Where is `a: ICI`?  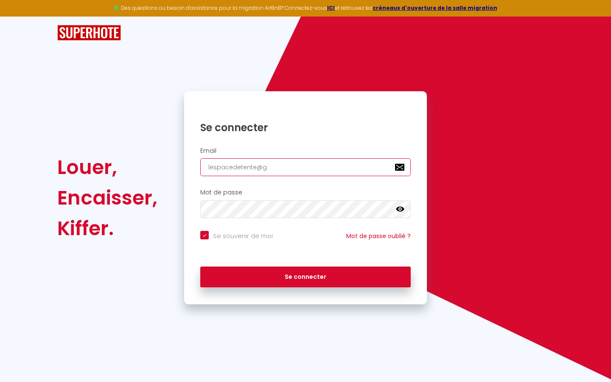 a: ICI is located at coordinates (331, 8).